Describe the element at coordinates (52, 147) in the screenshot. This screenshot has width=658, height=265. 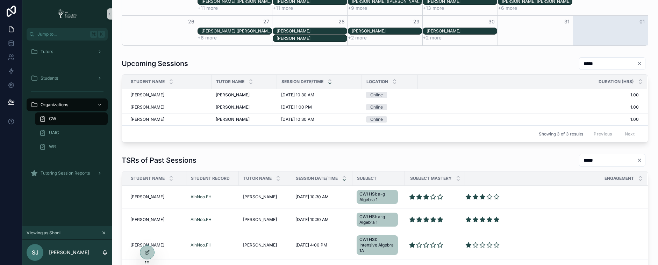
I see `span: WR` at that location.